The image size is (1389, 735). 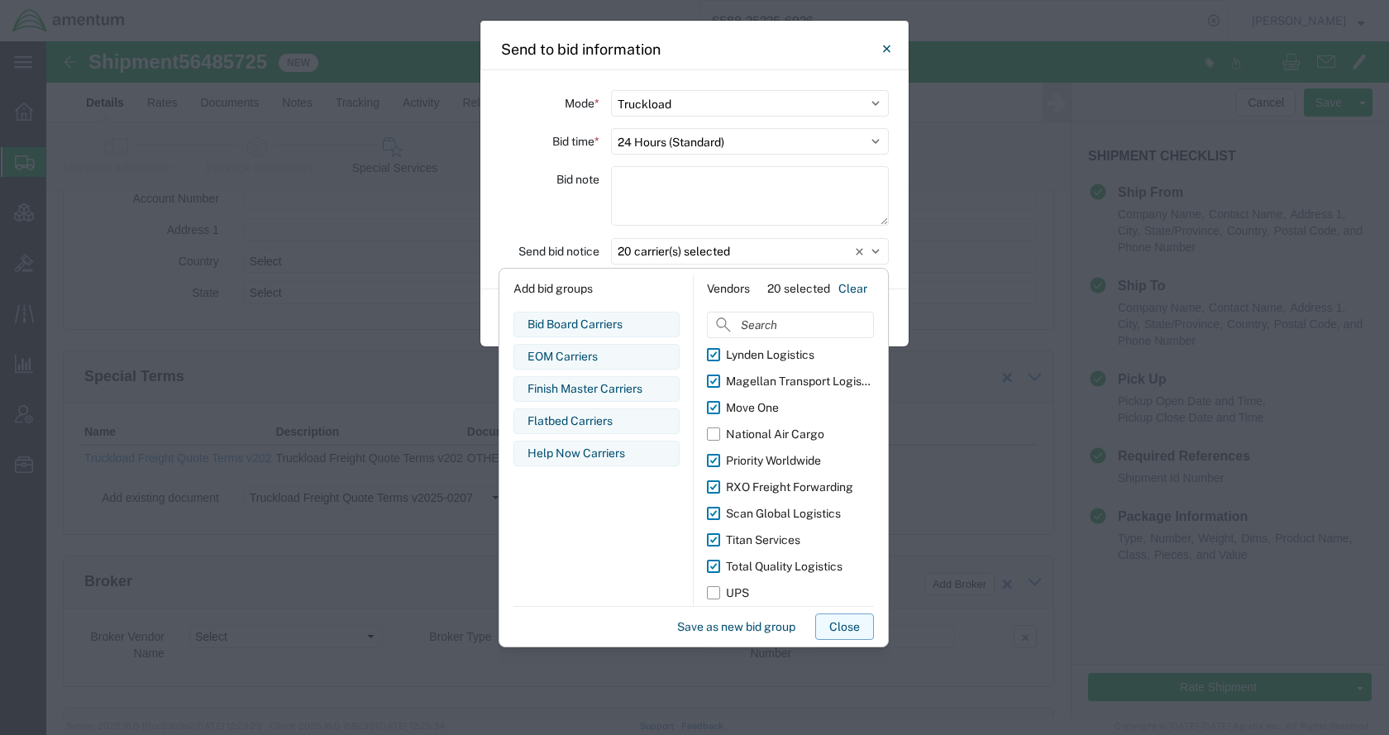 What do you see at coordinates (729, 289) in the screenshot?
I see `div: Vendors` at bounding box center [729, 289].